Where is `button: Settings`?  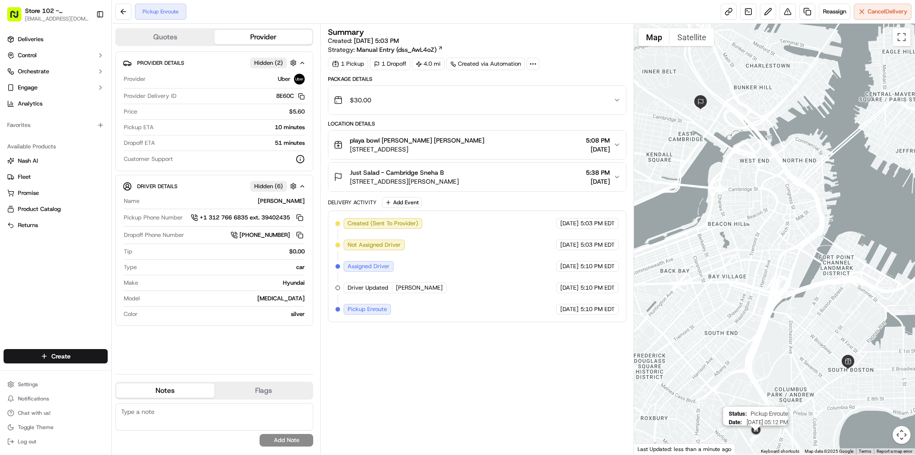
button: Settings is located at coordinates (55, 384).